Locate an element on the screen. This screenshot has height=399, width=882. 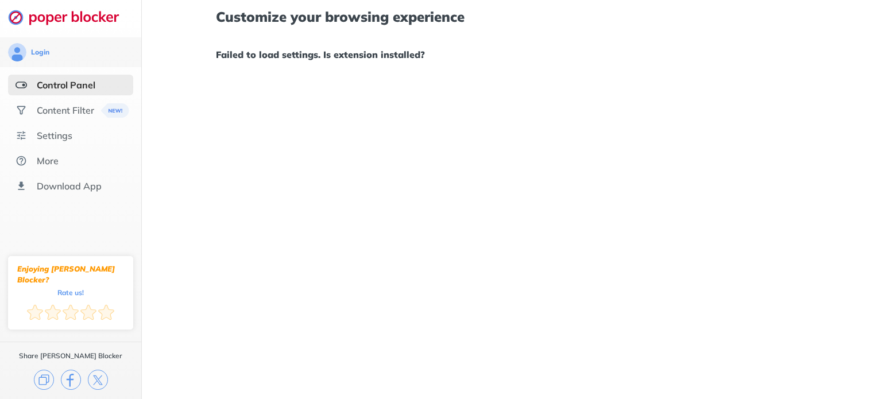
div: Login is located at coordinates (40, 52).